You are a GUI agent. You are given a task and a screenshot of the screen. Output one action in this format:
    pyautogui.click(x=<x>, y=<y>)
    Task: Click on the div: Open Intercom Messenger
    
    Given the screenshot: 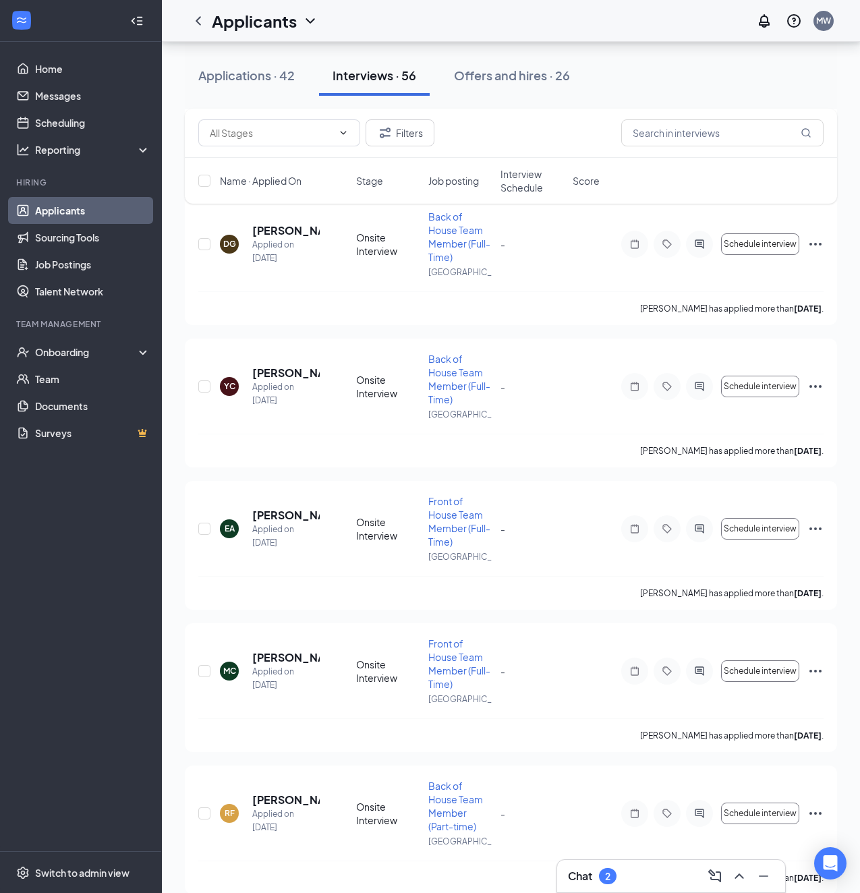 What is the action you would take?
    pyautogui.click(x=830, y=863)
    